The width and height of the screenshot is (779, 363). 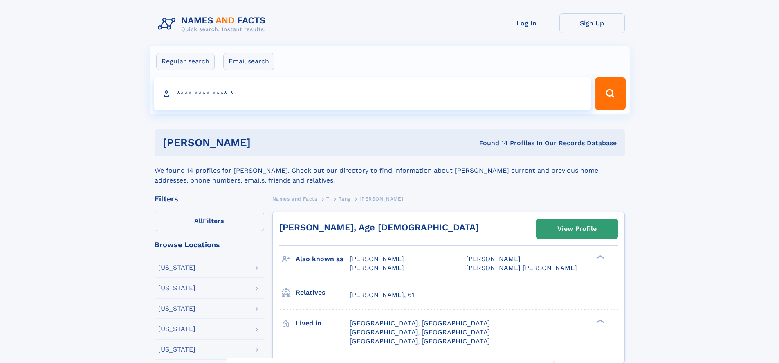 I want to click on a: Log In, so click(x=527, y=23).